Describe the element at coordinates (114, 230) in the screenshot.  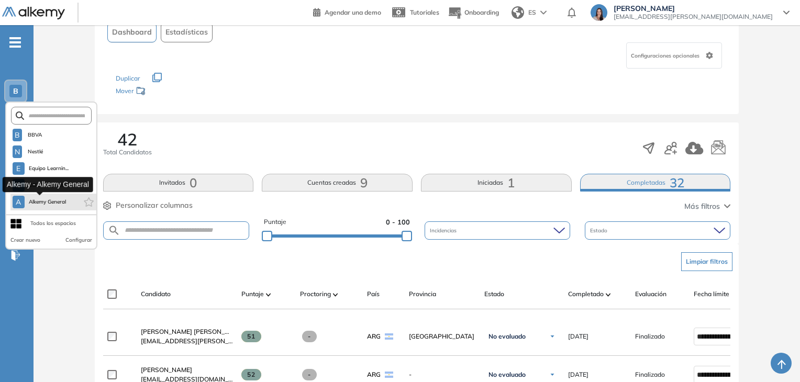
I see `img: SEARCH_ALT` at that location.